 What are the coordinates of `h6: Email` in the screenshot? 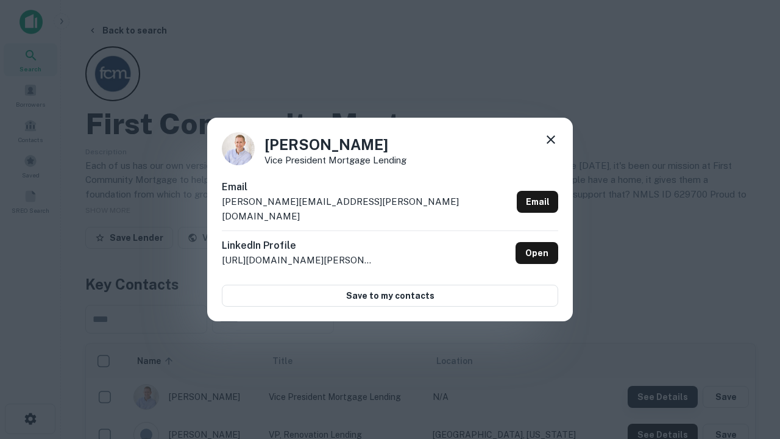 It's located at (367, 187).